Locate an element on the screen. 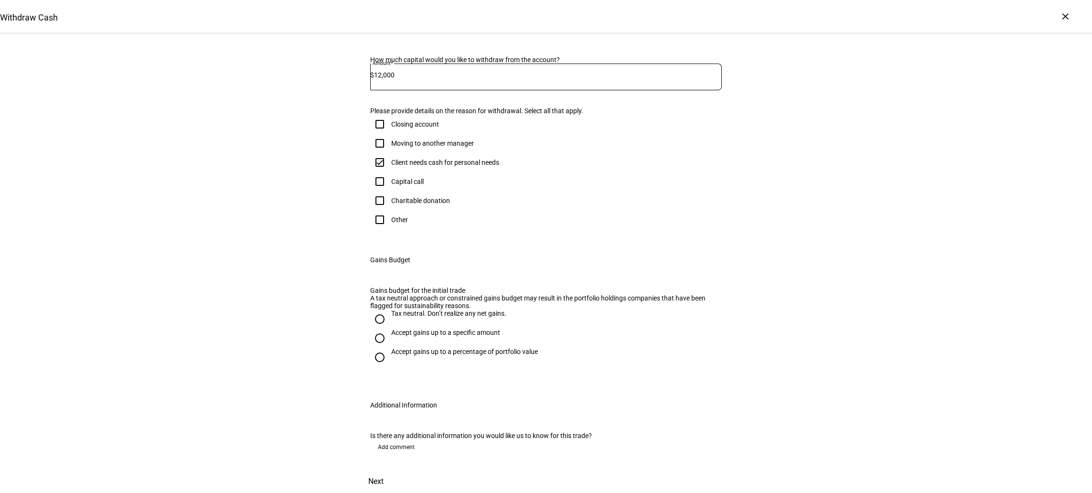 Image resolution: width=1092 pixels, height=493 pixels. div: Accept gains up to a specific amount is located at coordinates (446, 332).